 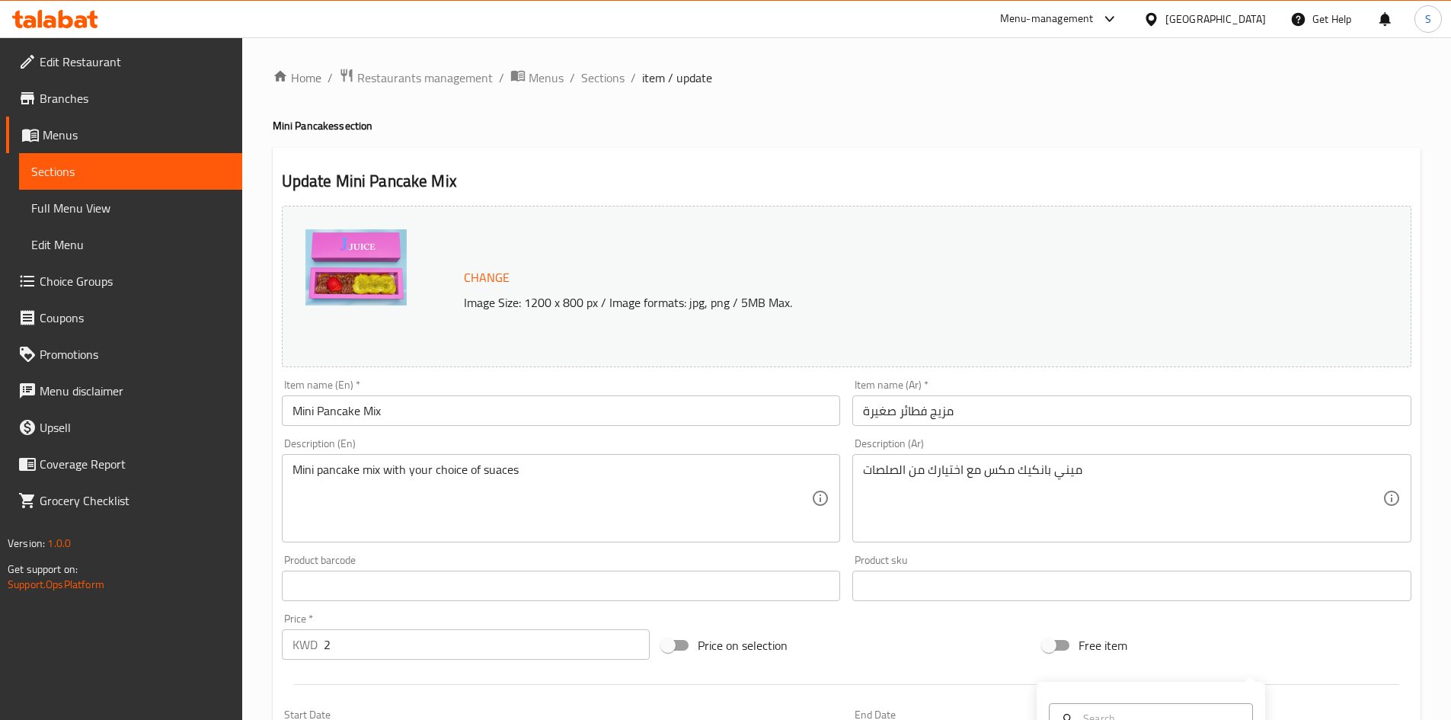 What do you see at coordinates (135, 318) in the screenshot?
I see `span: Coupons` at bounding box center [135, 318].